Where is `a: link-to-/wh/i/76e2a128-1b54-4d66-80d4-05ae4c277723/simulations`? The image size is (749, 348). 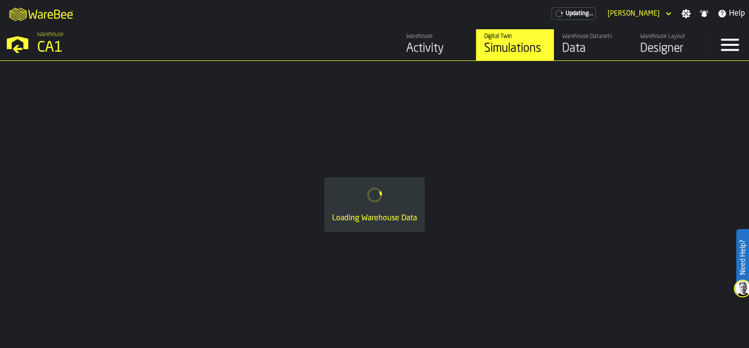 a: link-to-/wh/i/76e2a128-1b54-4d66-80d4-05ae4c277723/simulations is located at coordinates (515, 45).